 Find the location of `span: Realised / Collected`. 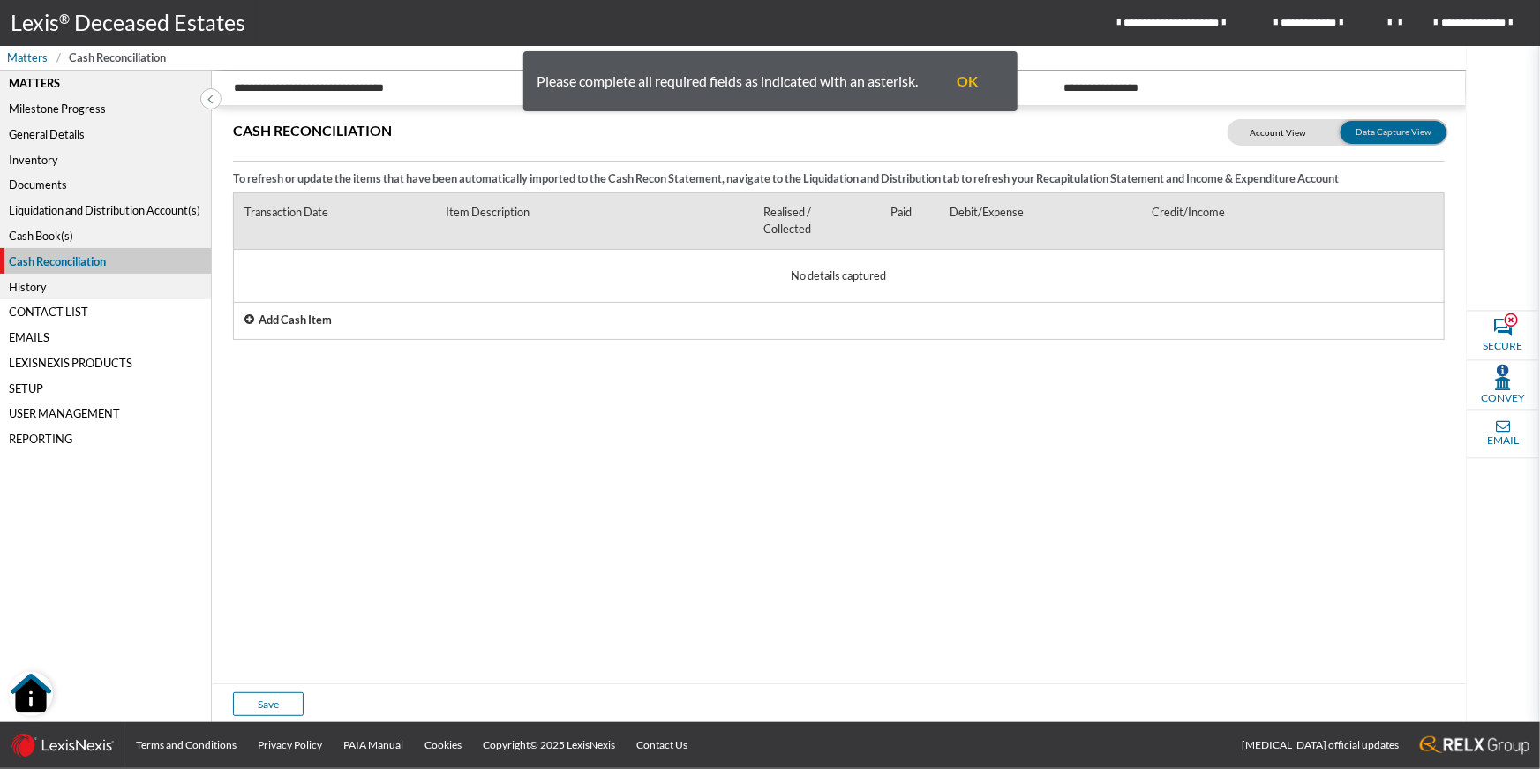

span: Realised / Collected is located at coordinates (787, 220).